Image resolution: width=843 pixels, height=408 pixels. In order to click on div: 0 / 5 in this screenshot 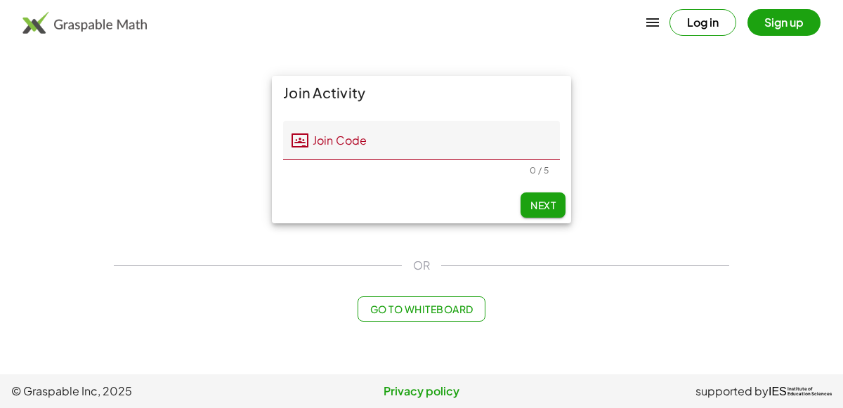, I will do `click(539, 170)`.